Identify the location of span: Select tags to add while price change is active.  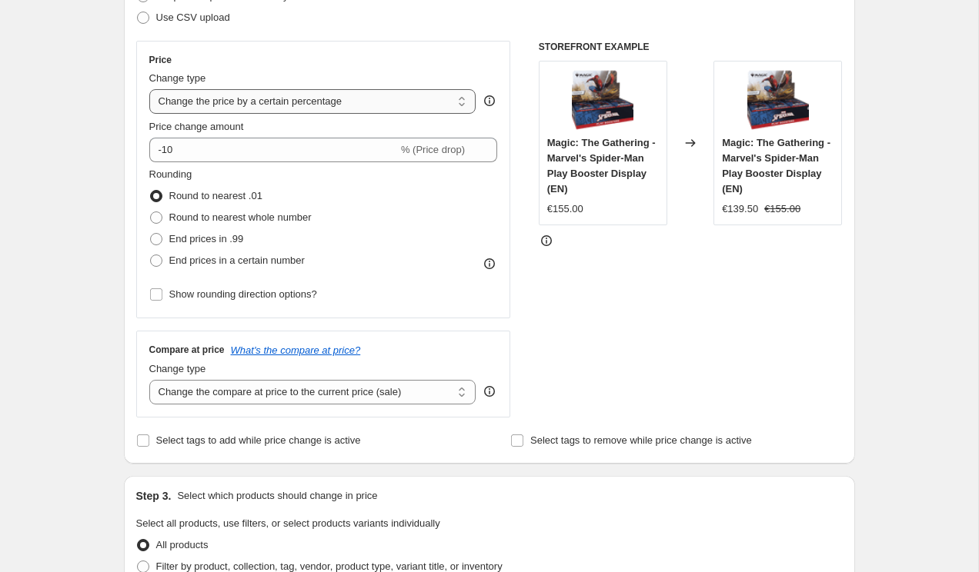
(258, 440).